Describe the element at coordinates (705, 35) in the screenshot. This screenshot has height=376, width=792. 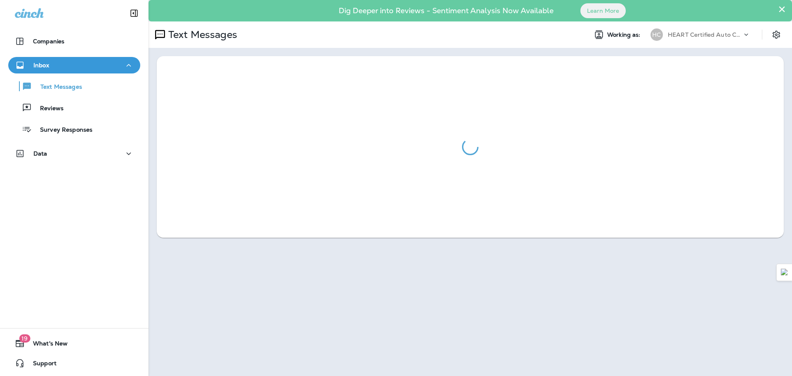
I see `p: HEART Certified Auto Care` at that location.